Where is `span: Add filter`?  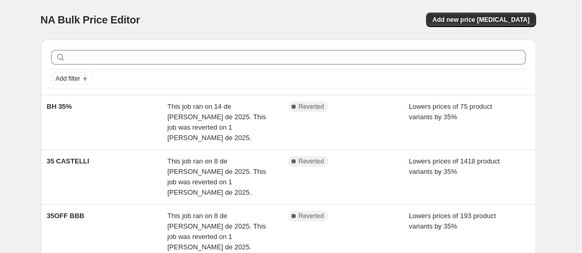 span: Add filter is located at coordinates (68, 79).